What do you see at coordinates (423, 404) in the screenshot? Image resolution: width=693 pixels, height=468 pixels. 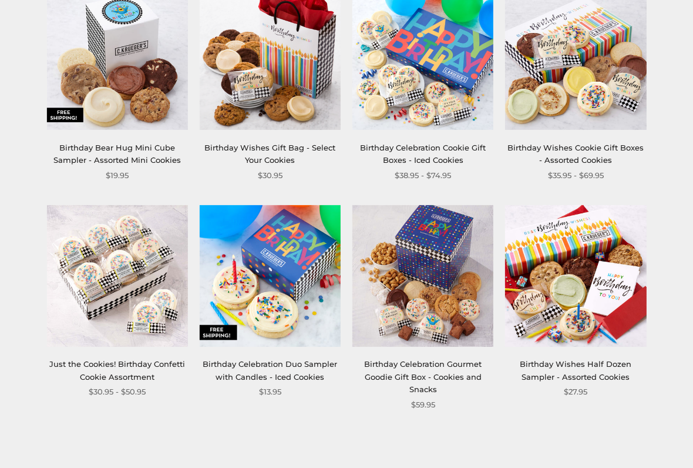 I see `span: $59.95` at bounding box center [423, 404].